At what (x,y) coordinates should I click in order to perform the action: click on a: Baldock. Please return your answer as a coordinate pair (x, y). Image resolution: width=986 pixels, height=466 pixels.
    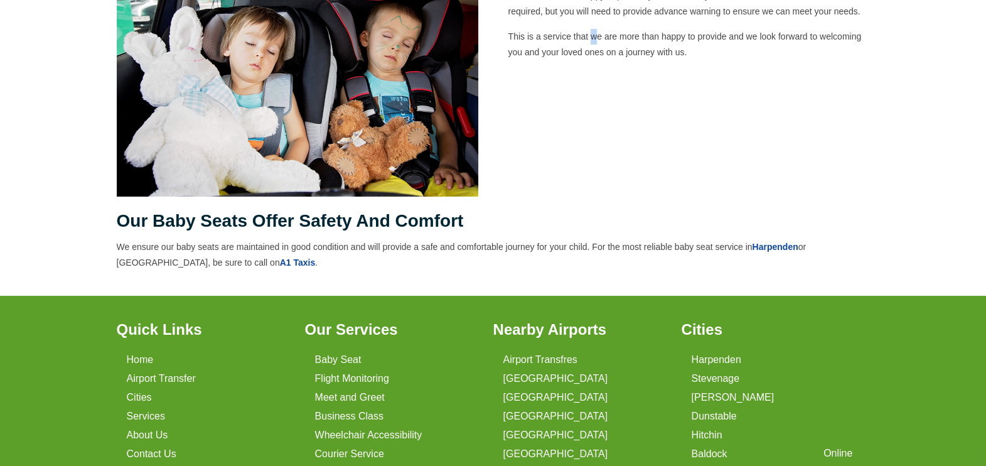
    Looking at the image, I should click on (709, 454).